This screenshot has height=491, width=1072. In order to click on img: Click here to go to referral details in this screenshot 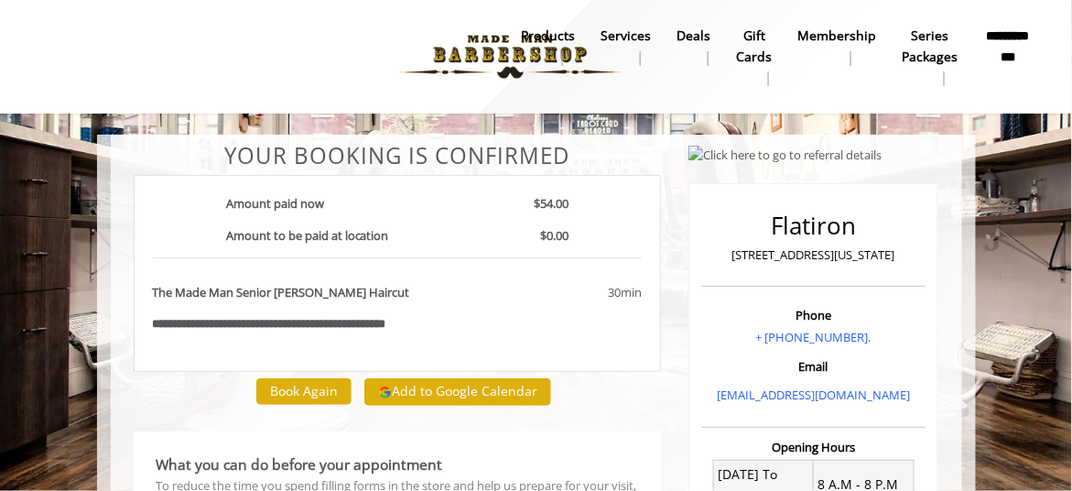, I will do `click(785, 155)`.